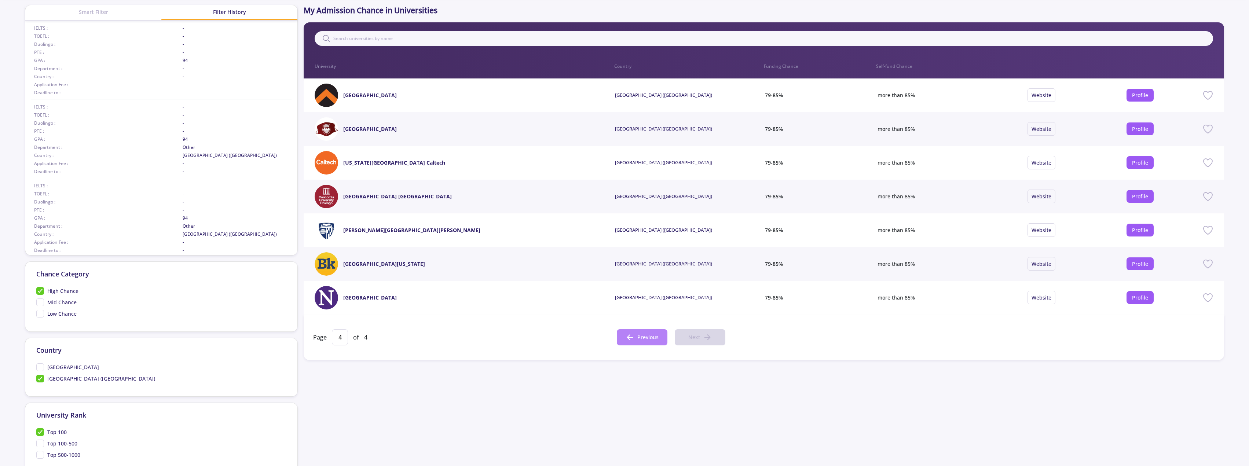 The height and width of the screenshot is (466, 1249). Describe the element at coordinates (63, 291) in the screenshot. I see `span: High Chance` at that location.